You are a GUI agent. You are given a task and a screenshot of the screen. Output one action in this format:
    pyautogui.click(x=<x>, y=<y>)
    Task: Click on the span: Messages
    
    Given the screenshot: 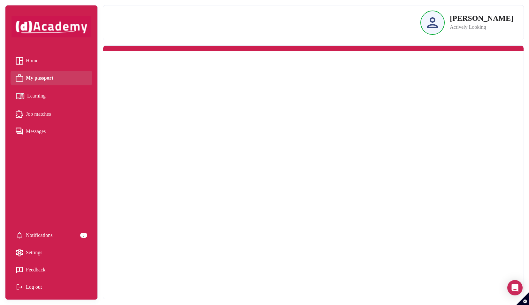 What is the action you would take?
    pyautogui.click(x=36, y=131)
    